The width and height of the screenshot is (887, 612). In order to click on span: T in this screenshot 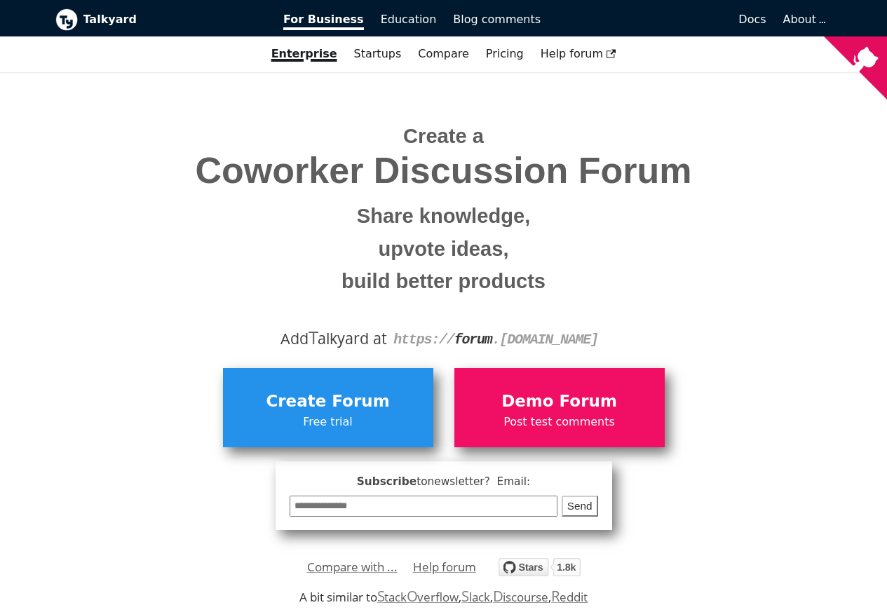, I will do `click(313, 337)`.